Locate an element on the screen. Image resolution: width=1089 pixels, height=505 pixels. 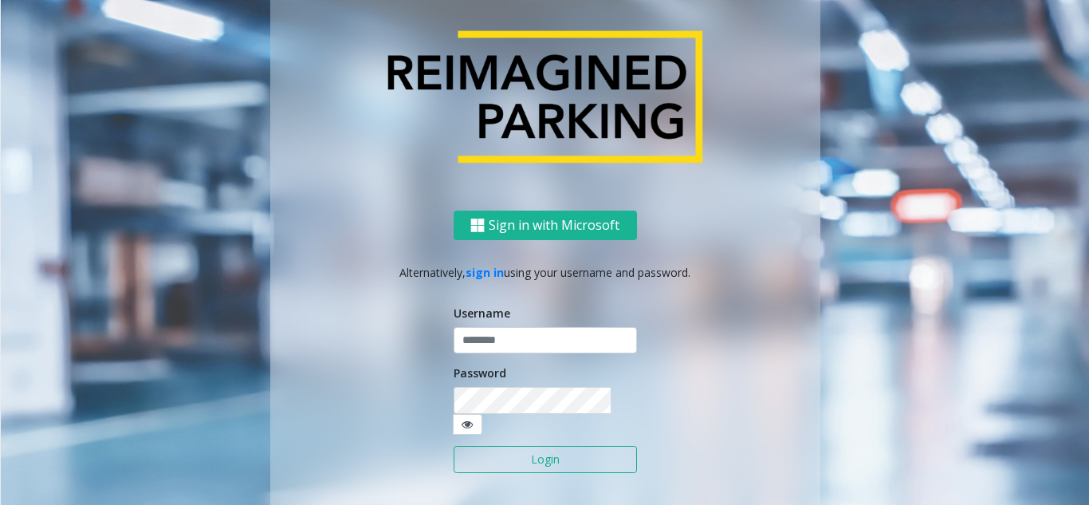
button: Sign in with Microsoft is located at coordinates (545, 225).